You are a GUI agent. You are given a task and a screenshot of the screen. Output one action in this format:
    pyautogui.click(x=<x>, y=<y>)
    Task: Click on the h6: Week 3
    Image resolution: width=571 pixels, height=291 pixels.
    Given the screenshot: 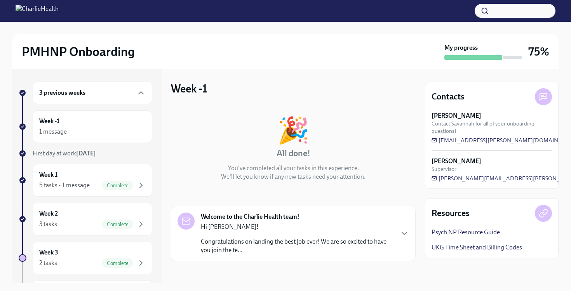 What is the action you would take?
    pyautogui.click(x=49, y=252)
    